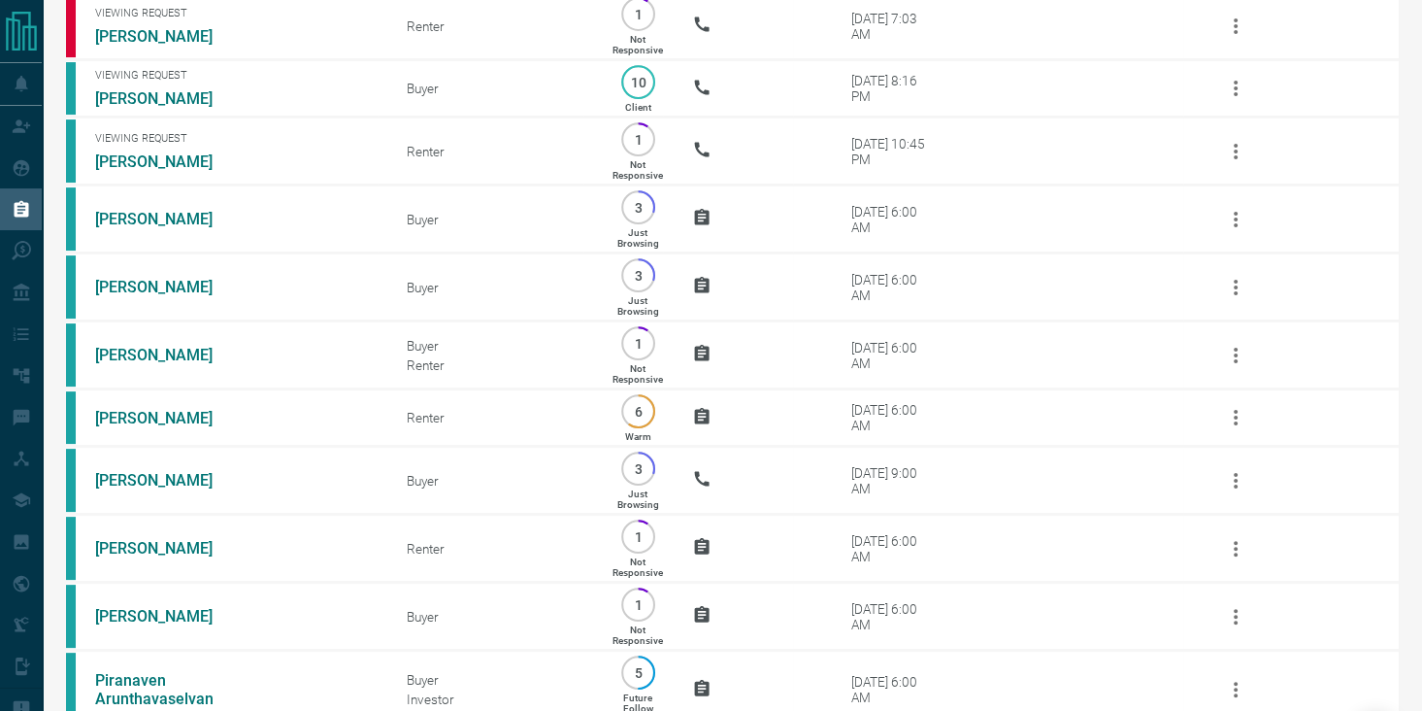  What do you see at coordinates (495, 699) in the screenshot?
I see `div: Investor` at bounding box center [495, 699].